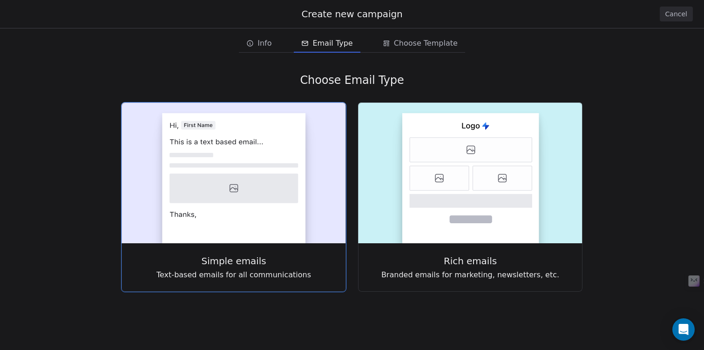 The image size is (704, 350). Describe the element at coordinates (470, 261) in the screenshot. I see `span: Rich emails` at that location.